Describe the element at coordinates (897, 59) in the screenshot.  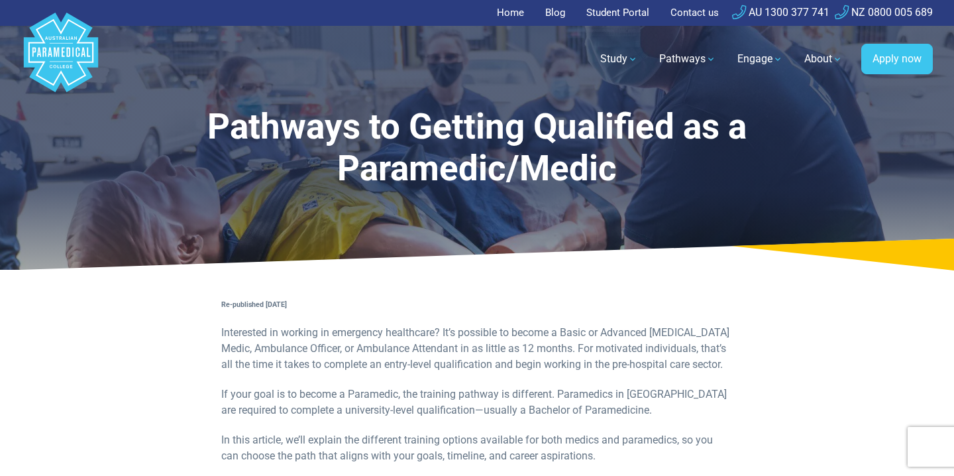
I see `a: Apply now` at that location.